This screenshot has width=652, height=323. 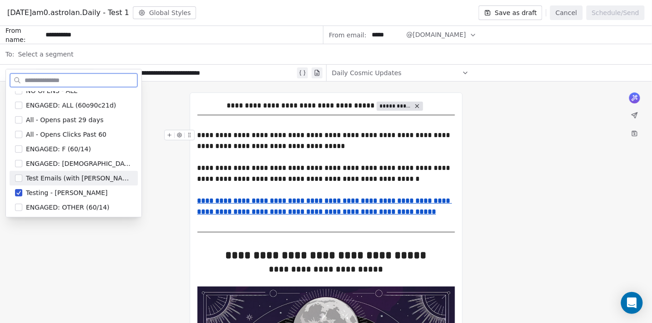 I want to click on span: ENGAGED: F (60/14), so click(x=58, y=149).